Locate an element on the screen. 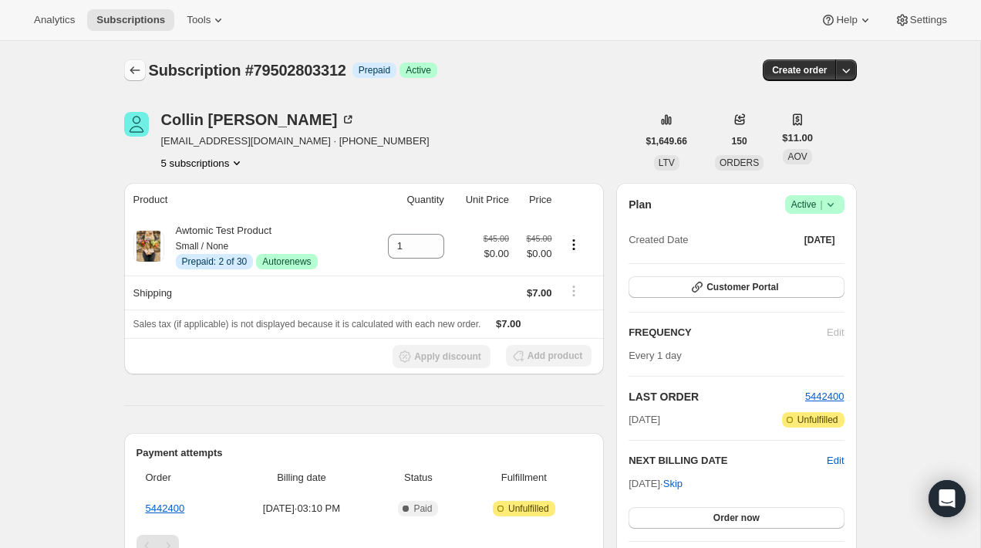 The height and width of the screenshot is (548, 981). small: Small / None is located at coordinates (202, 246).